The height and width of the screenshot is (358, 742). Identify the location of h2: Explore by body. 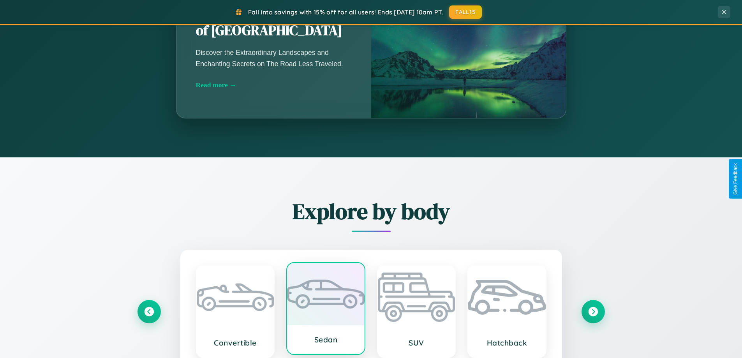
(371, 211).